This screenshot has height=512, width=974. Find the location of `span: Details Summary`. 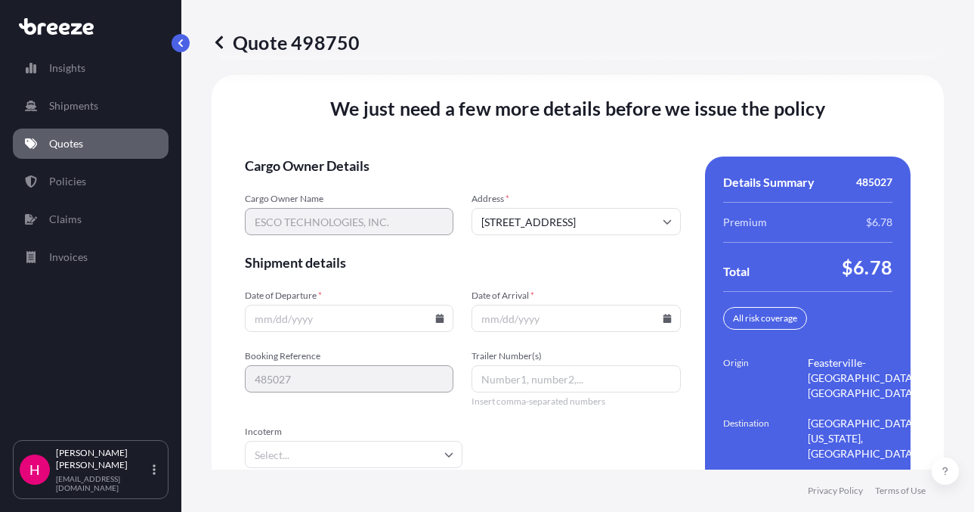

span: Details Summary is located at coordinates (769, 182).